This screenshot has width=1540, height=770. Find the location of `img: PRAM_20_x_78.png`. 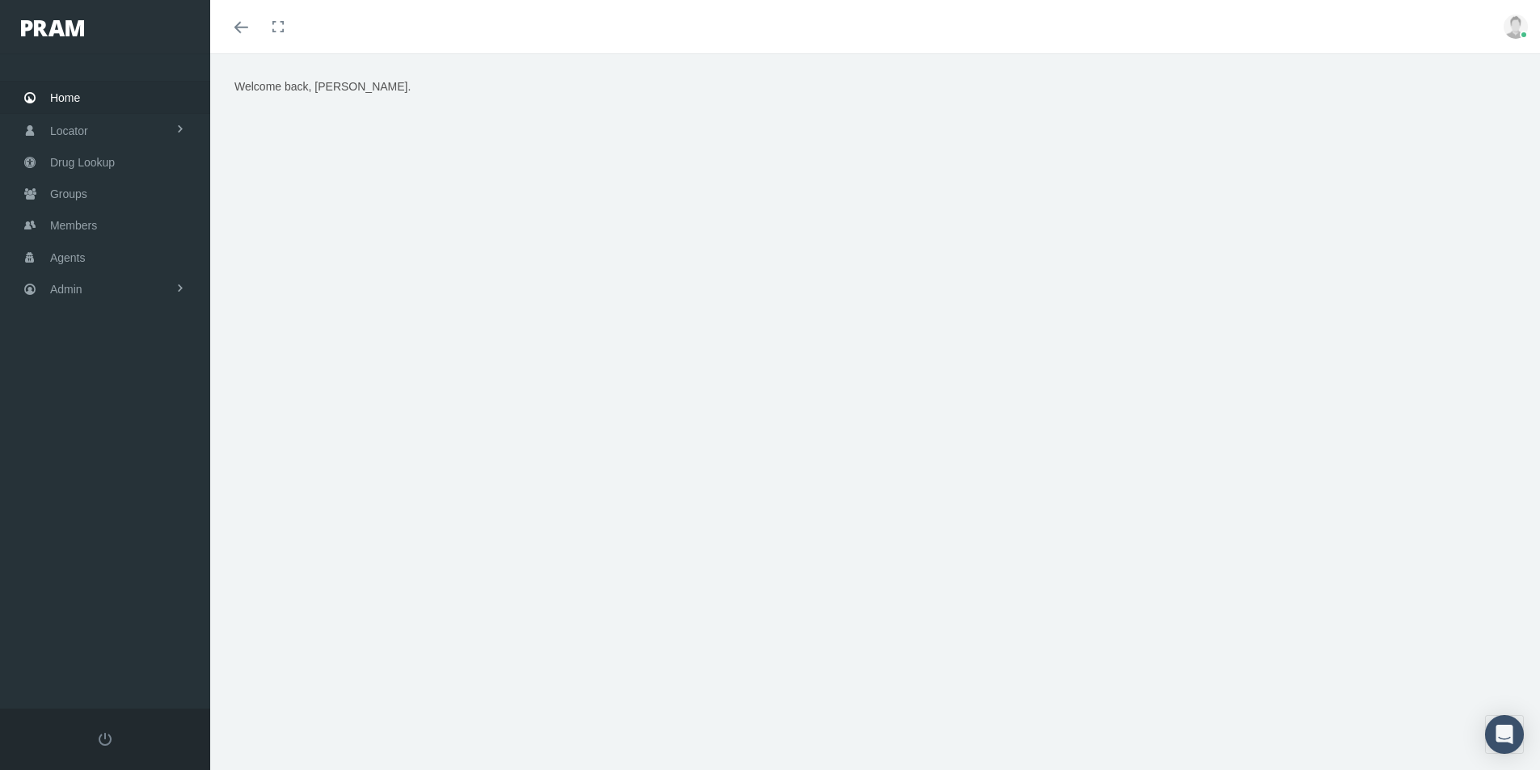

img: PRAM_20_x_78.png is located at coordinates (53, 28).